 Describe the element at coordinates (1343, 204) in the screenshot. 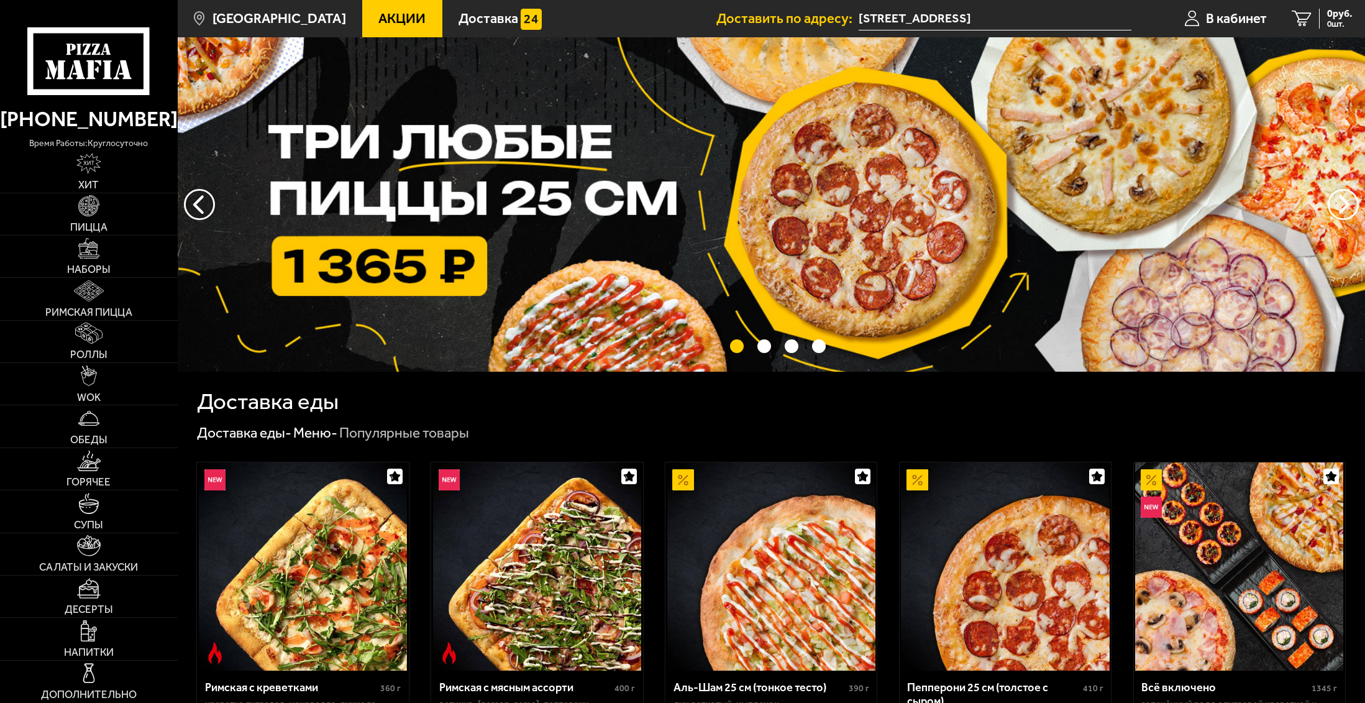

I see `button: предыдущий` at that location.